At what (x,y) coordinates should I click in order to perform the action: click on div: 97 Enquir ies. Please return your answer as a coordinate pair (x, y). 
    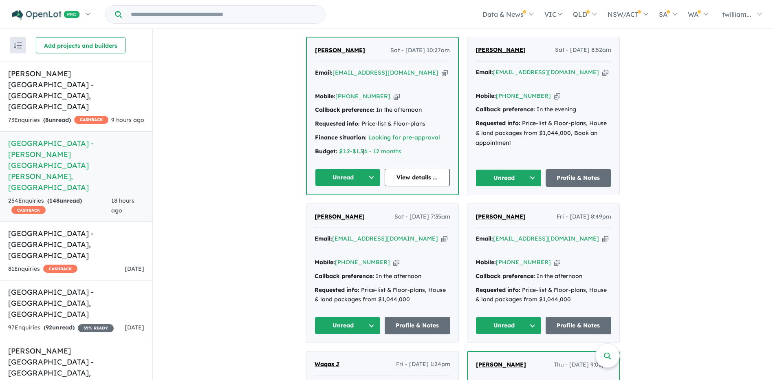
    Looking at the image, I should click on (61, 328).